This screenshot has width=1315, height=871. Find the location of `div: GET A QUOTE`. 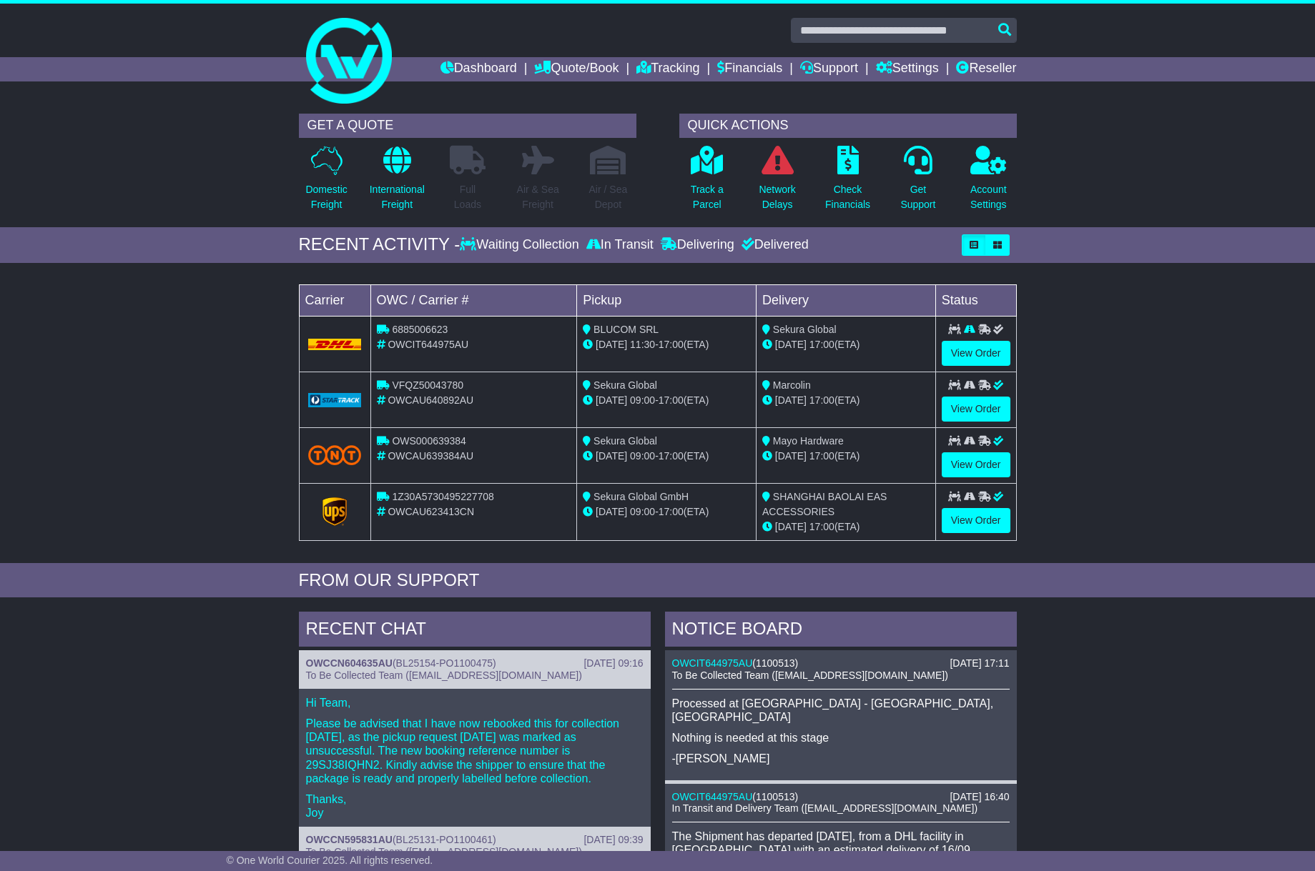

div: GET A QUOTE is located at coordinates (468, 126).